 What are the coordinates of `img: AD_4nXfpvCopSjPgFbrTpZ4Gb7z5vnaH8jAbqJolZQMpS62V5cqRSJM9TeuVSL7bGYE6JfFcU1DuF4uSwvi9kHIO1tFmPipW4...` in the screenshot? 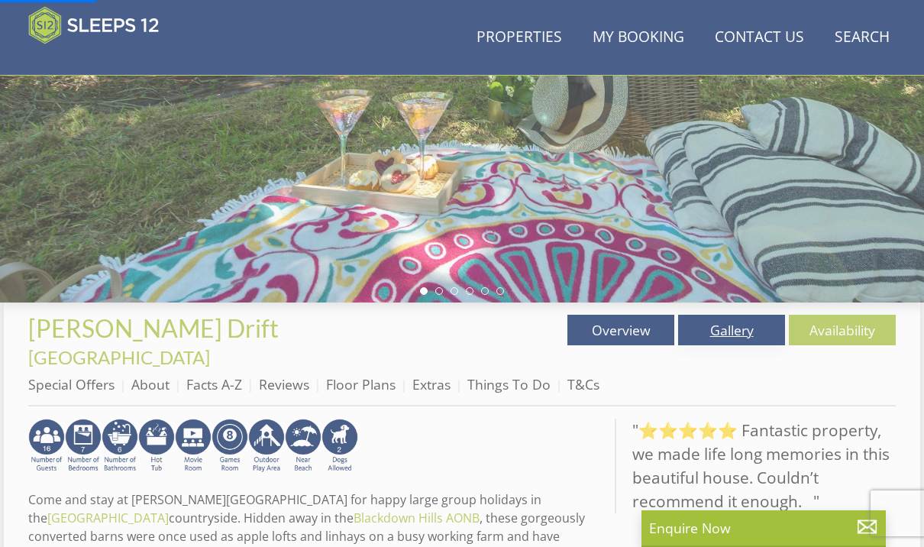 It's located at (83, 446).